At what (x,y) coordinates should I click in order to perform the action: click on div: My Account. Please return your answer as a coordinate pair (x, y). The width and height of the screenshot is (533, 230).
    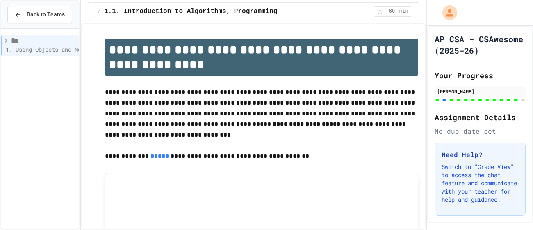
    Looking at the image, I should click on (447, 13).